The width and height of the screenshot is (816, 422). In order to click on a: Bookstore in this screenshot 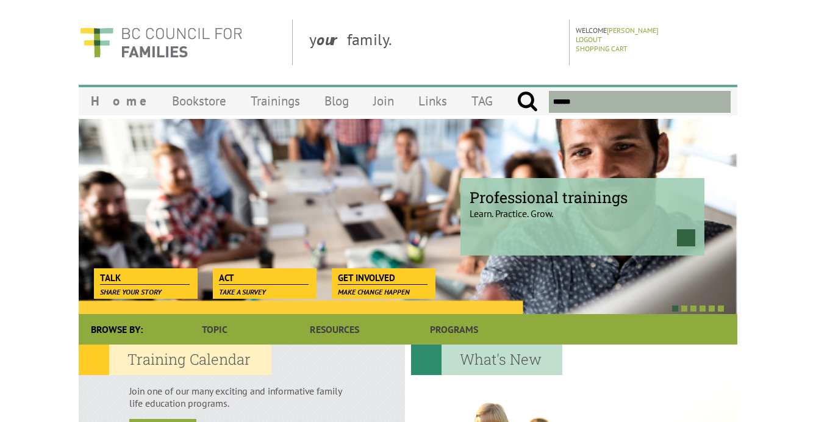, I will do `click(199, 101)`.